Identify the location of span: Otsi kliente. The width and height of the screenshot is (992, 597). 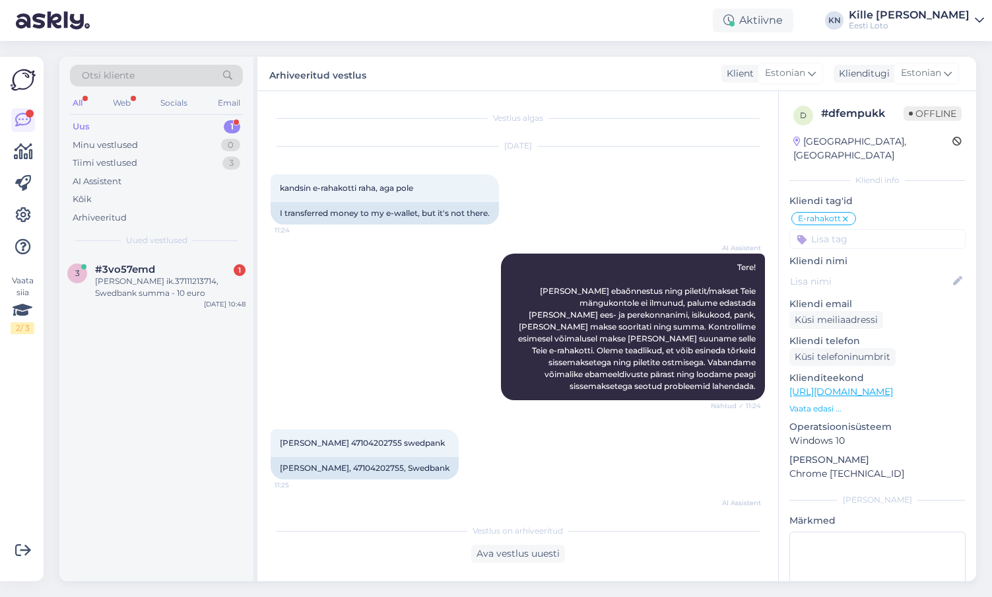
(108, 75).